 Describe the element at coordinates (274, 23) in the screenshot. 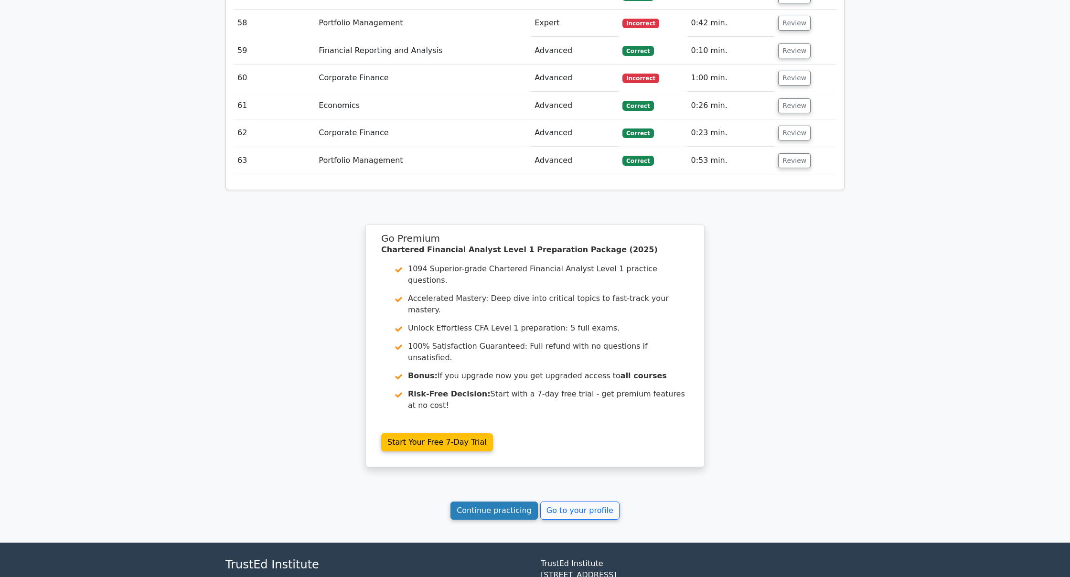

I see `td: 58` at that location.